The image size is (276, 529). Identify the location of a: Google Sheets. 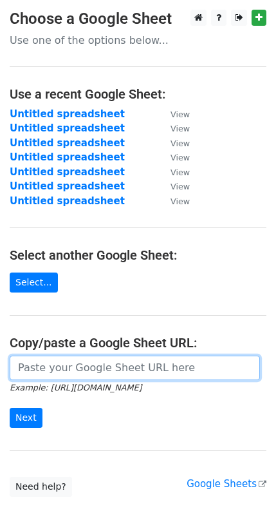
(227, 484).